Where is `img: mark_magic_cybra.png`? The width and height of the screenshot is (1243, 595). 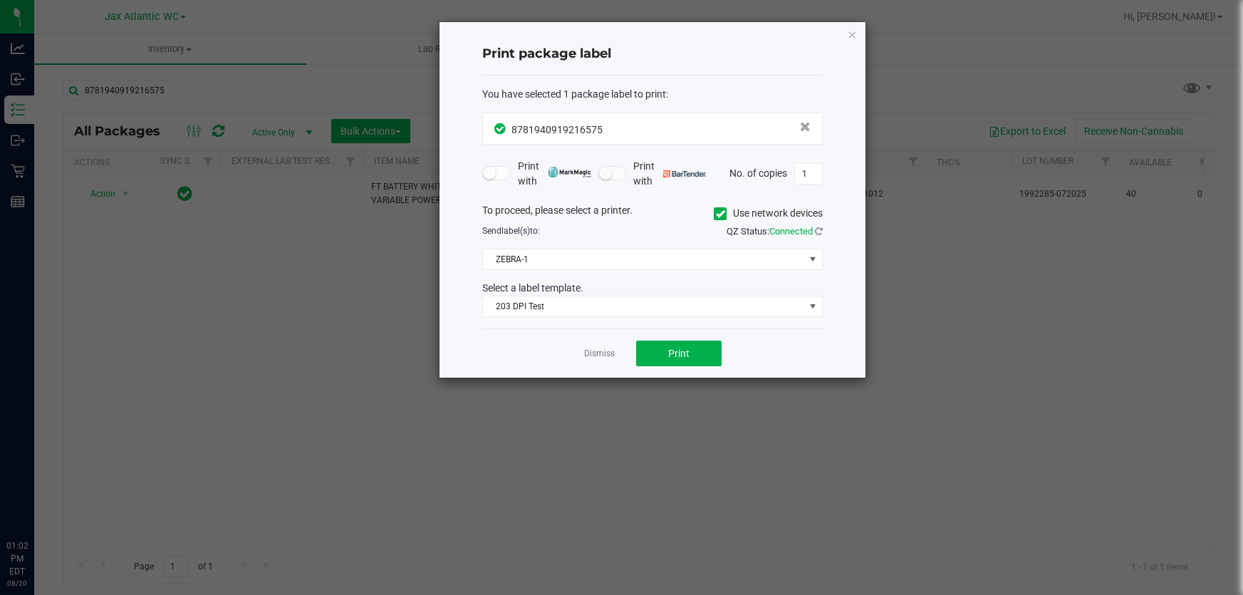 img: mark_magic_cybra.png is located at coordinates (569, 172).